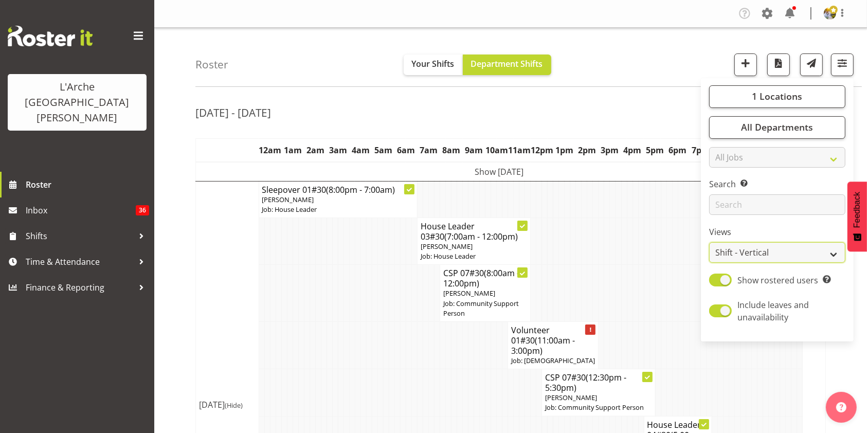 The width and height of the screenshot is (867, 433). What do you see at coordinates (315, 150) in the screenshot?
I see `th: 2am` at bounding box center [315, 150].